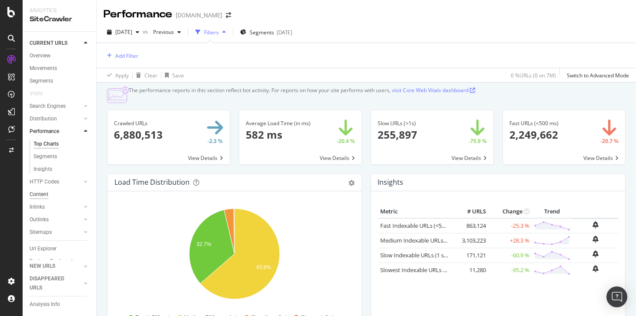  Describe the element at coordinates (204, 244) in the screenshot. I see `text: 32.7%` at that location.